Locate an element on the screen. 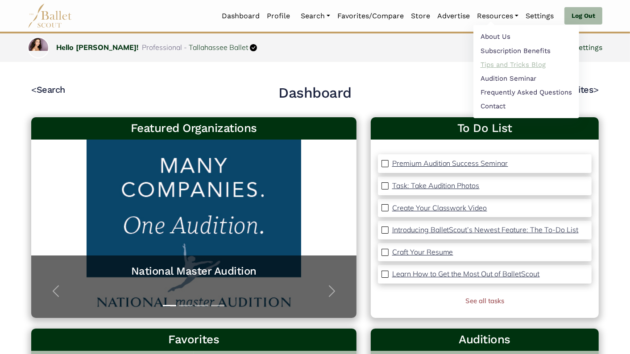 The width and height of the screenshot is (630, 354). a: Subscription Benefits is located at coordinates (526, 50).